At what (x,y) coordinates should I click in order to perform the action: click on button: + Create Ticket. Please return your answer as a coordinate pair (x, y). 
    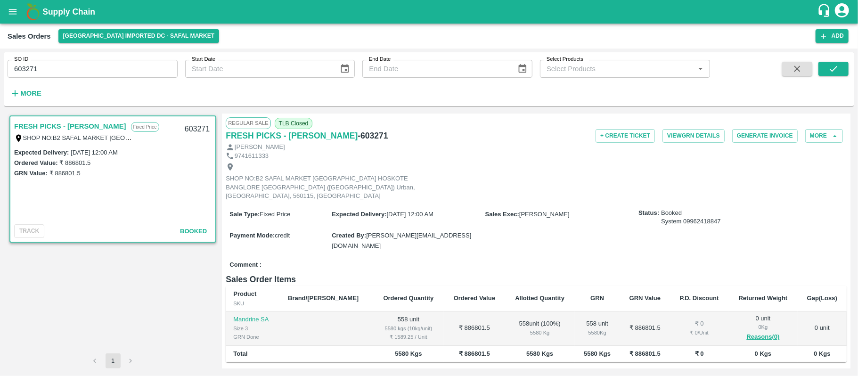
    Looking at the image, I should click on (625, 136).